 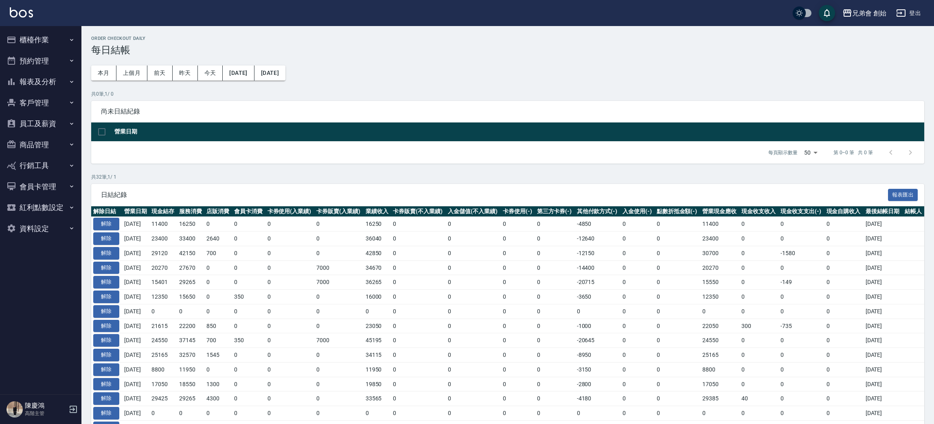 I want to click on button: 預約管理, so click(x=41, y=61).